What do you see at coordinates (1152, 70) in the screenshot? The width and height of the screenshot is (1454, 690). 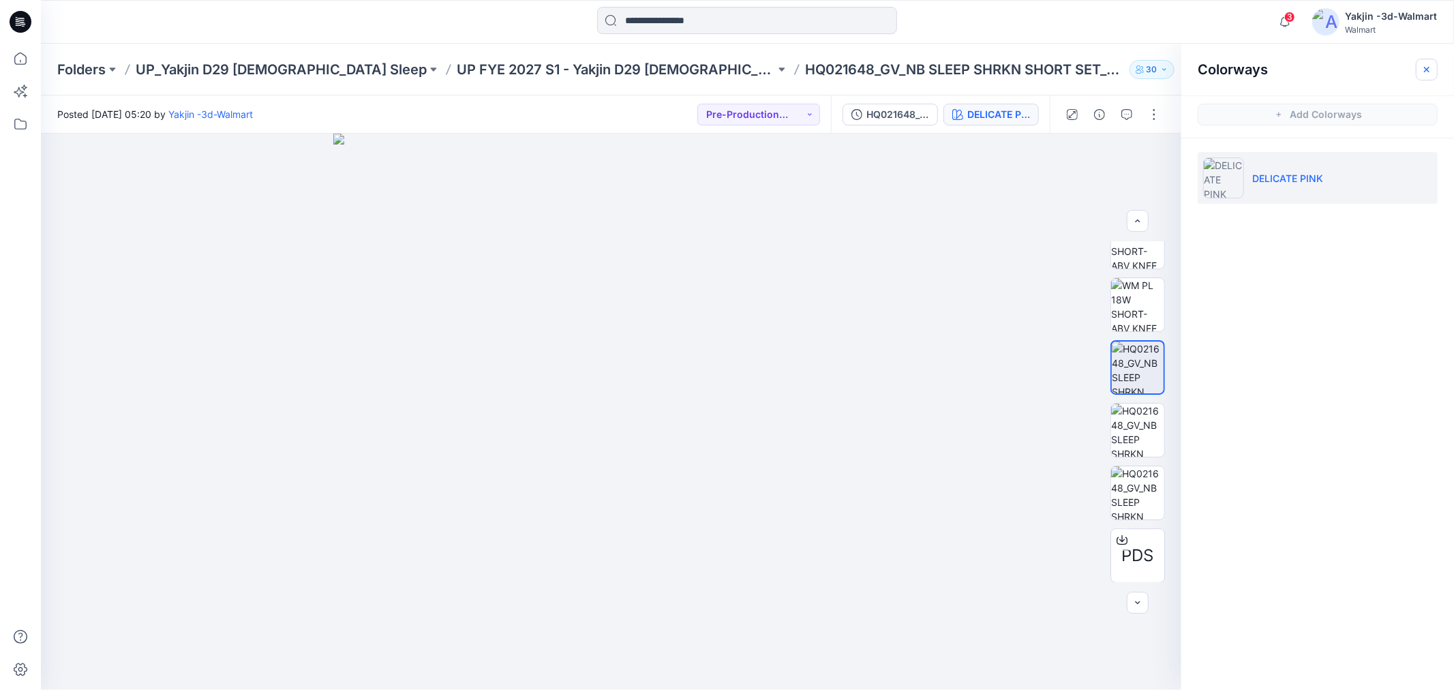 I see `button: 30` at bounding box center [1152, 70].